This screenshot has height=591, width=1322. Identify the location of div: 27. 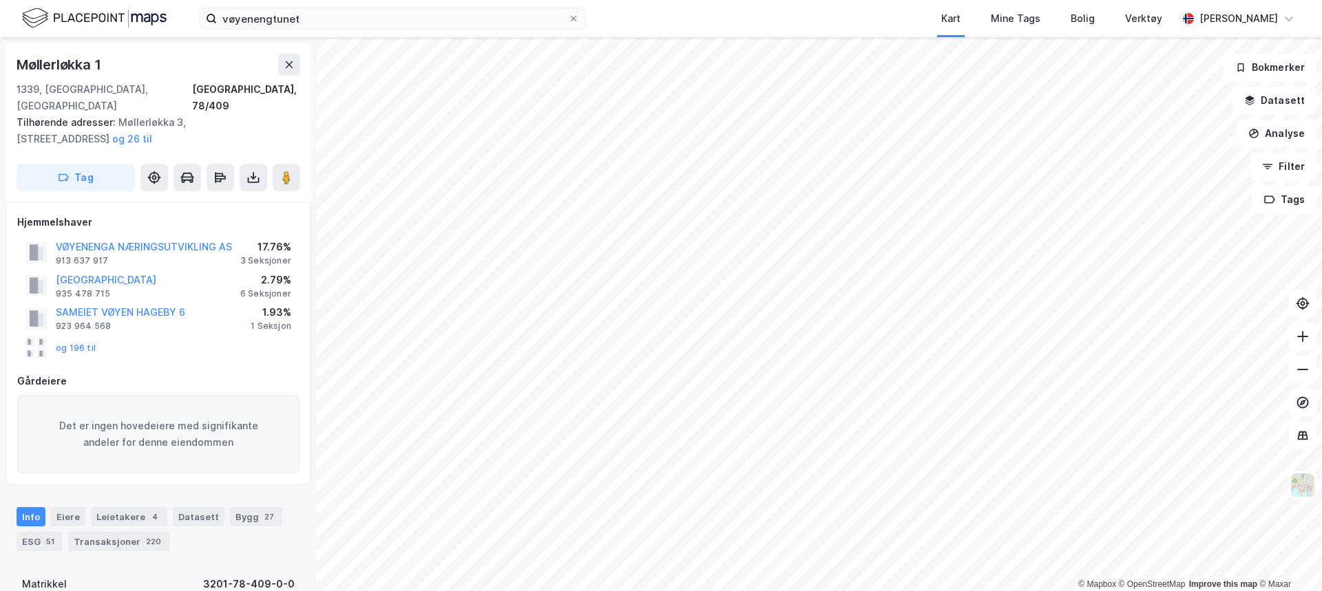
(269, 517).